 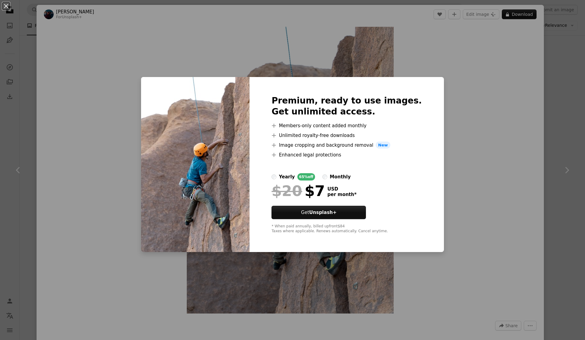 I want to click on li: Enhanced legal protections, so click(x=346, y=155).